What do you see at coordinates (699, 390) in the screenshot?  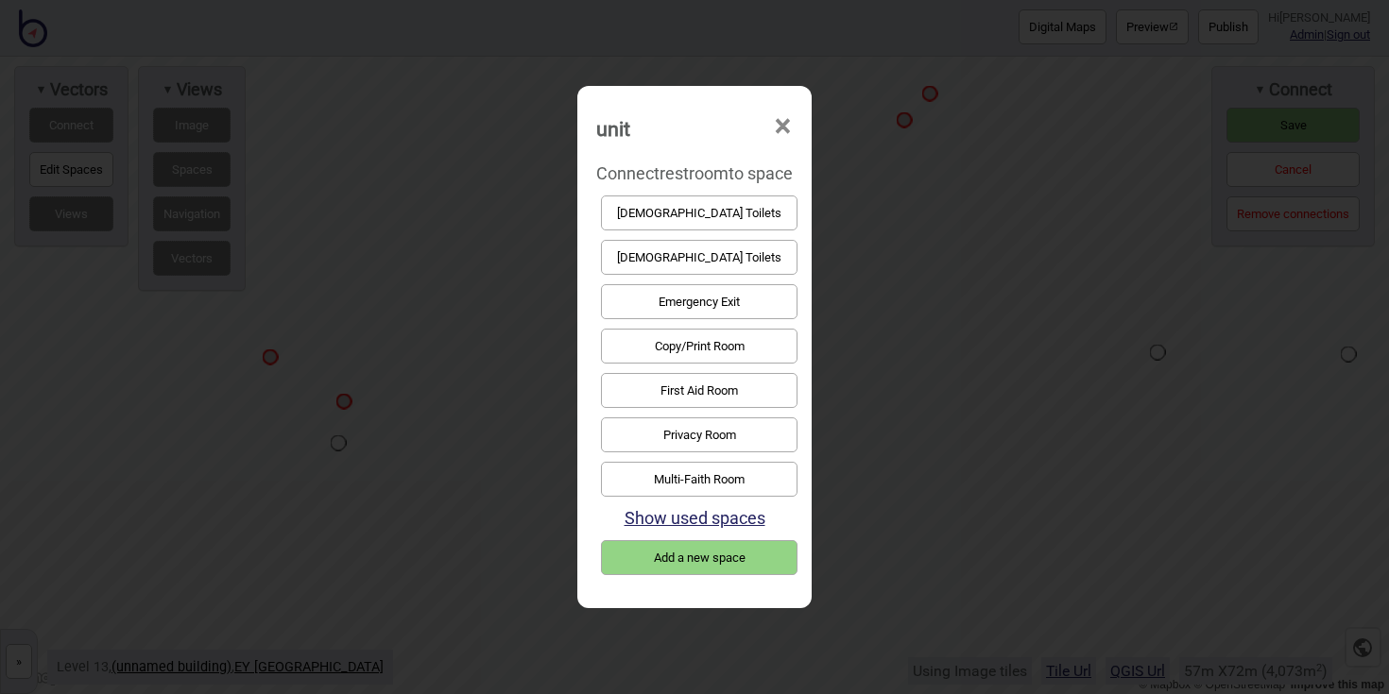 I see `button: First Aid Room` at bounding box center [699, 390].